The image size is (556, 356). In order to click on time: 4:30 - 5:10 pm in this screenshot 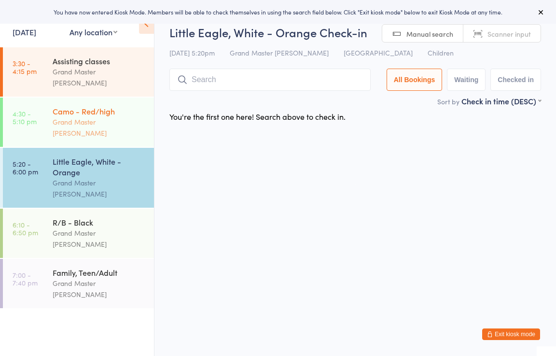, I will do `click(25, 117)`.